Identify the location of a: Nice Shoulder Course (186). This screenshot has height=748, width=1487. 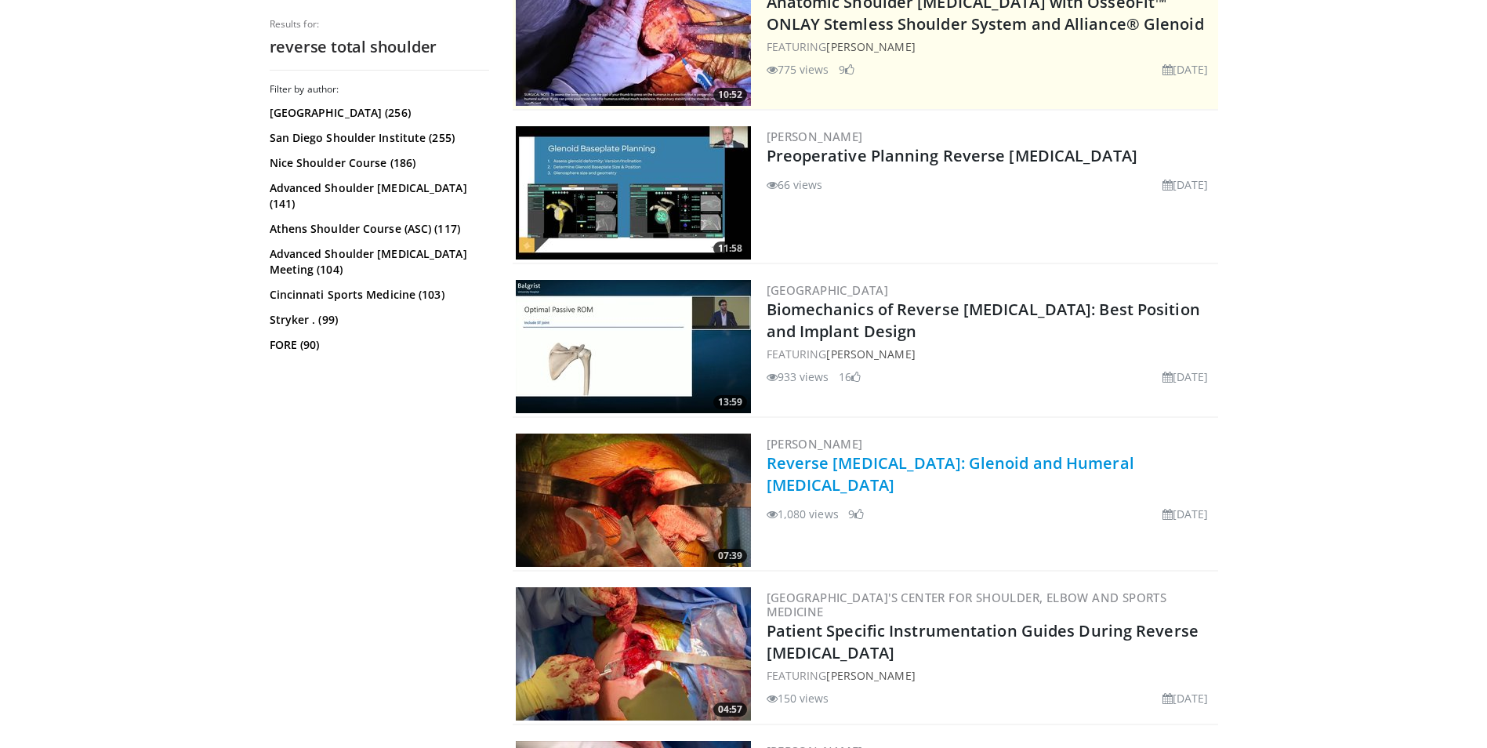
(377, 163).